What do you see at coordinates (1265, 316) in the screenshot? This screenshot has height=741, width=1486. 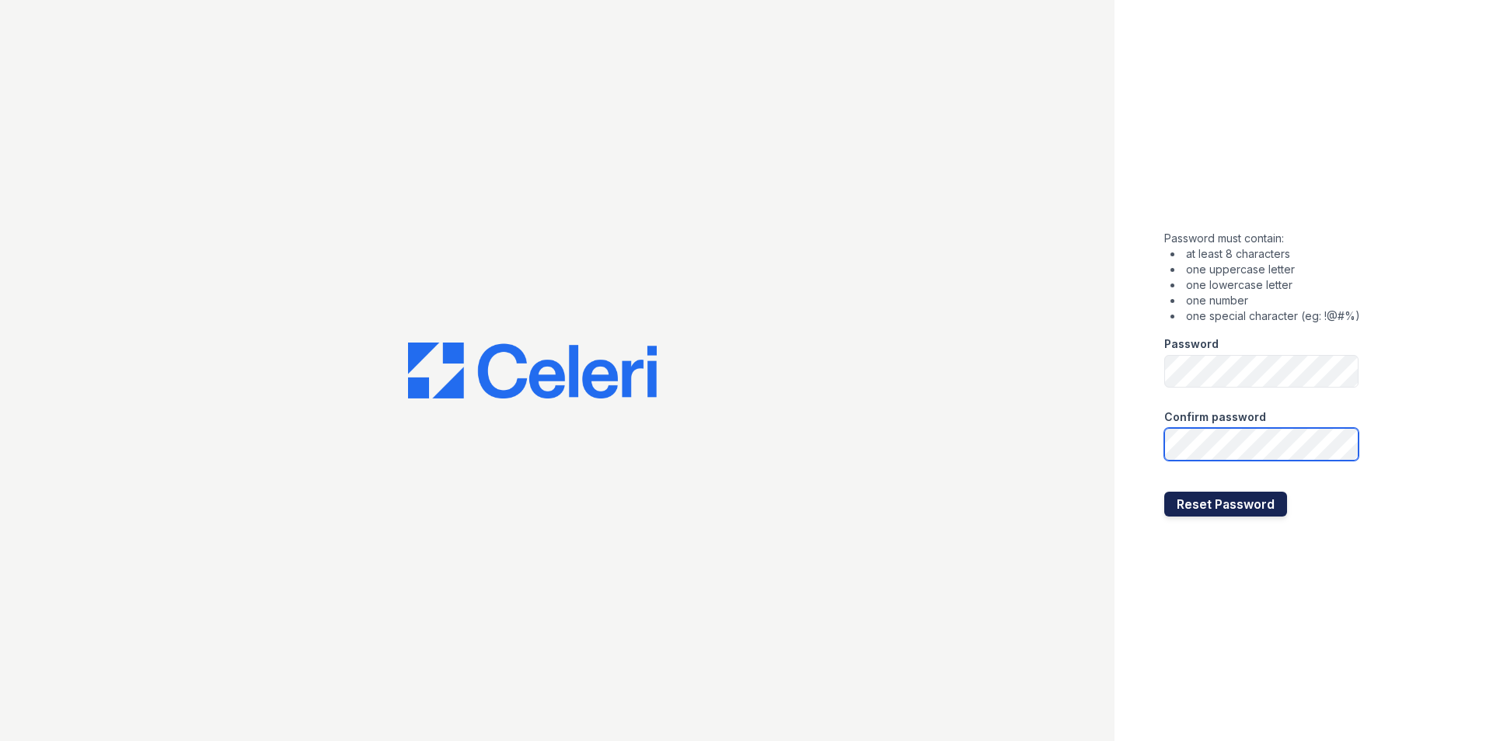 I see `li: one special character (eg: !@#%)` at bounding box center [1265, 316].